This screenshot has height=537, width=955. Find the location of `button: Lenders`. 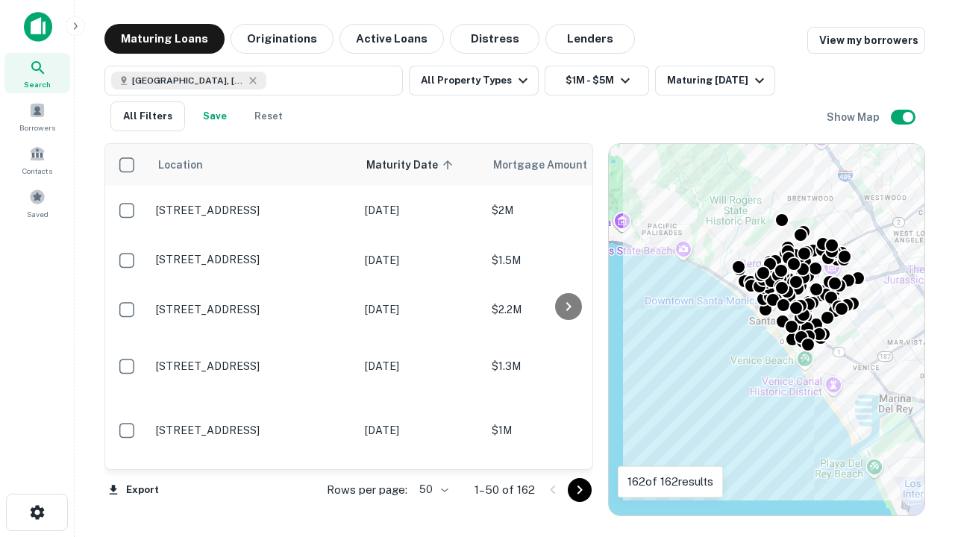

button: Lenders is located at coordinates (590, 39).